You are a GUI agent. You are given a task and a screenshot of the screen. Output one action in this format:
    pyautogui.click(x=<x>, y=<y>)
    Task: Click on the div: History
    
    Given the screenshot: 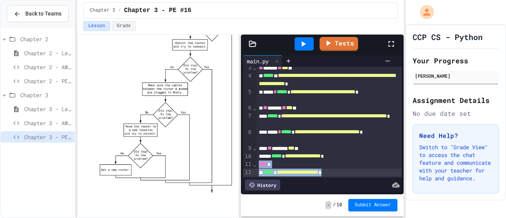 What is the action you would take?
    pyautogui.click(x=262, y=185)
    